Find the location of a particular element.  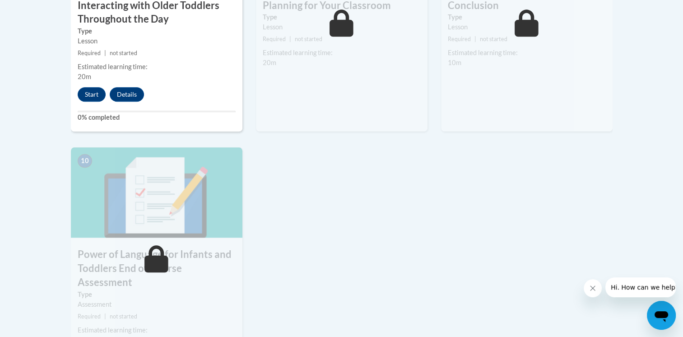

span: Hi. How can we help? is located at coordinates (39, 10).